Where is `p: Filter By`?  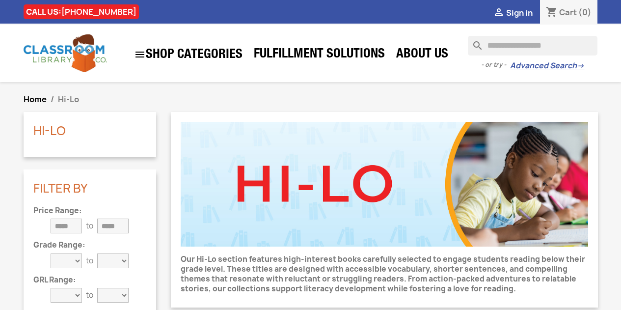
p: Filter By is located at coordinates (90, 188).